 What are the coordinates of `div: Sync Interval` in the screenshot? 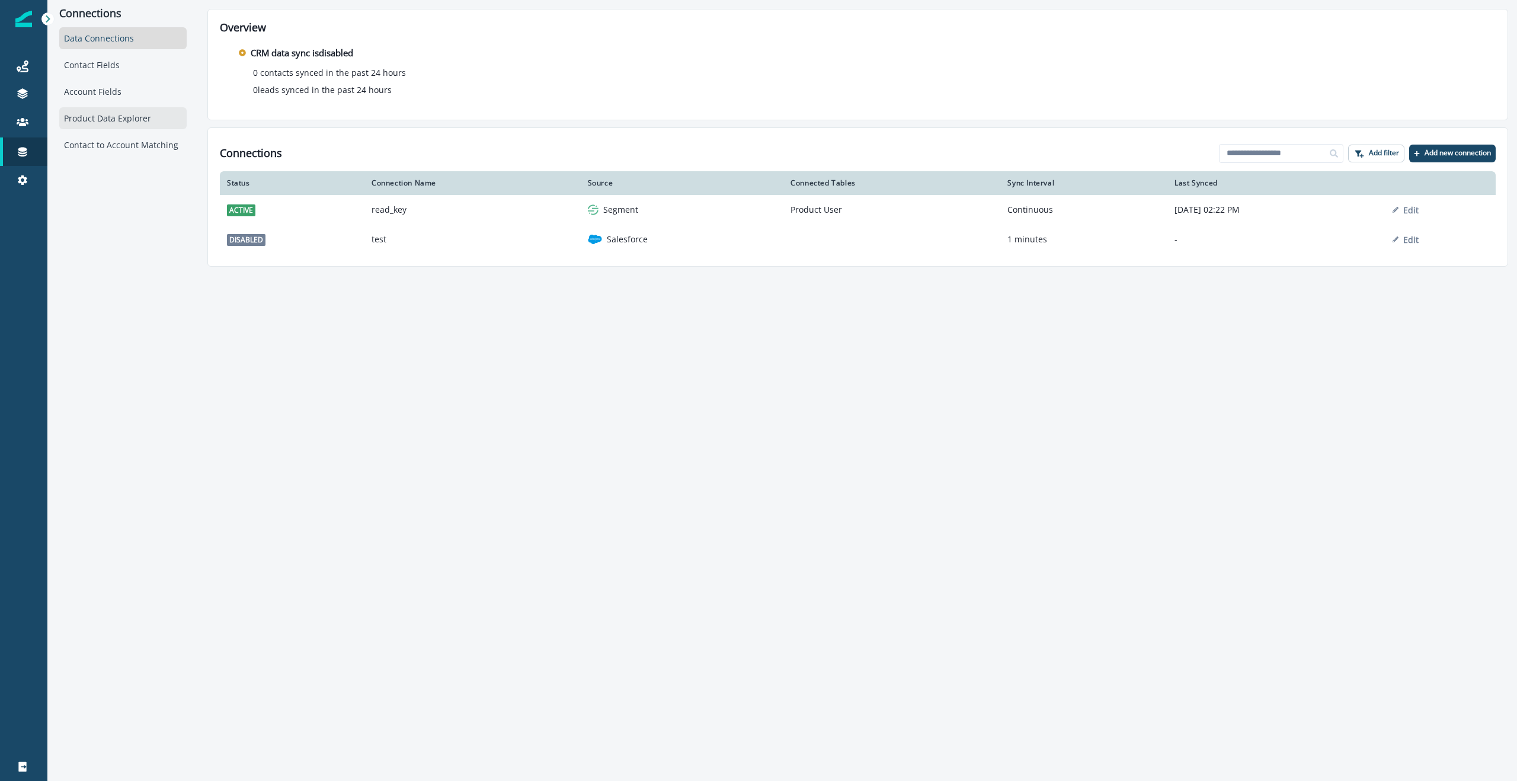 It's located at (1083, 183).